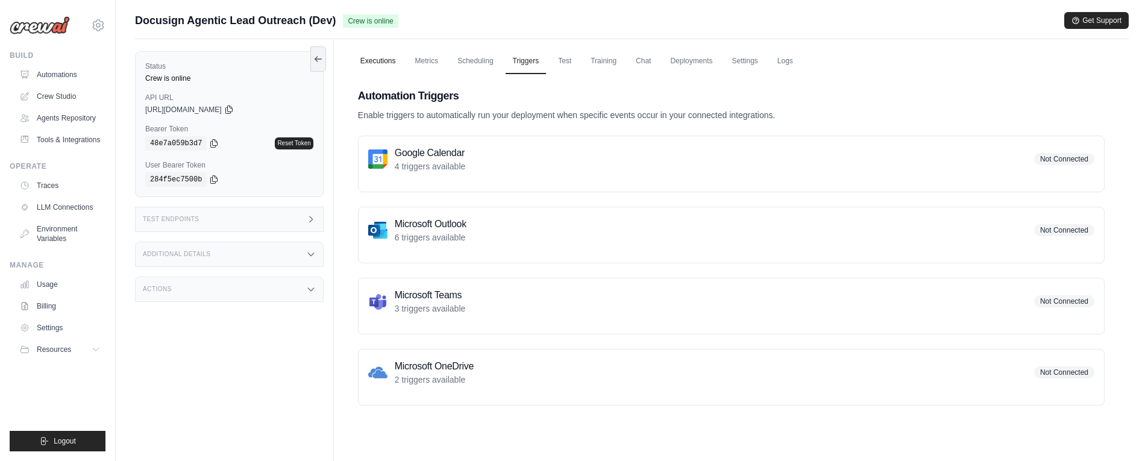 The height and width of the screenshot is (461, 1148). What do you see at coordinates (229, 129) in the screenshot?
I see `label: Bearer Token` at bounding box center [229, 129].